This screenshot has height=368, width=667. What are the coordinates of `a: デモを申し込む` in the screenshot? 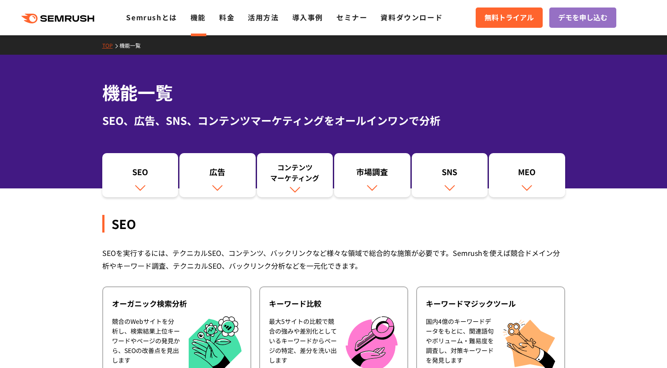 It's located at (583, 18).